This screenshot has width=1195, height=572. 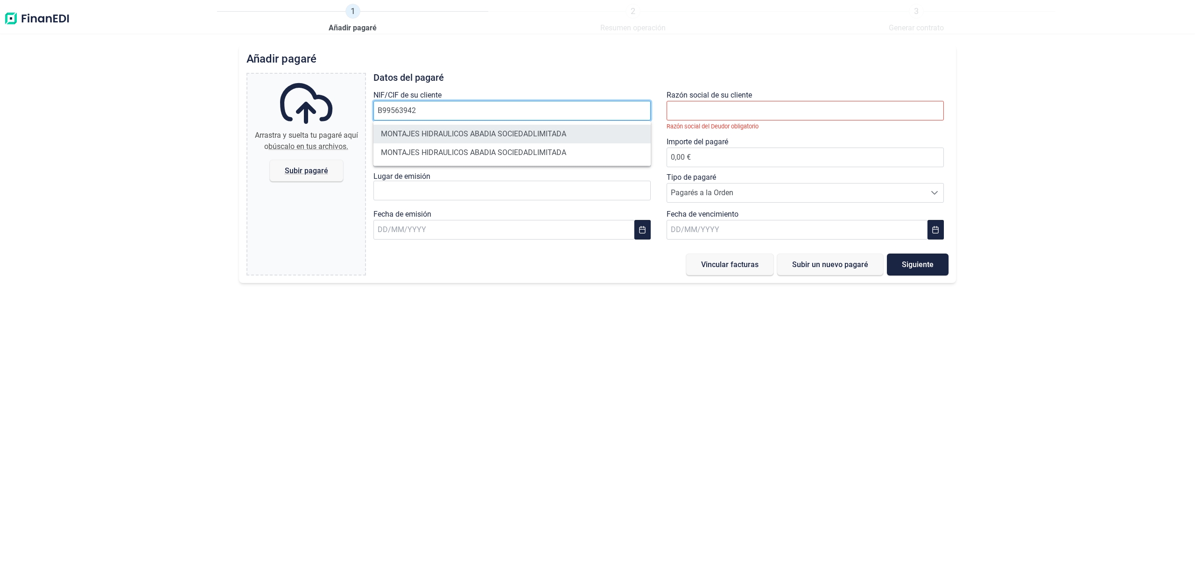 I want to click on label: Importe del pagaré, so click(x=698, y=142).